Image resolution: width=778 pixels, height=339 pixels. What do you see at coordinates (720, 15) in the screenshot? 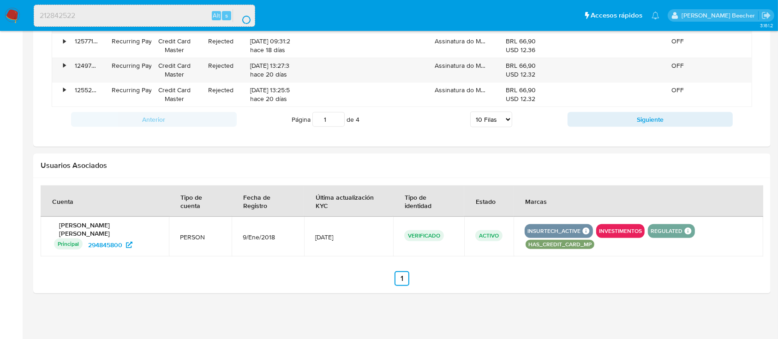
I see `p: camila.tresguerres@mercadolibre.com` at bounding box center [720, 15].